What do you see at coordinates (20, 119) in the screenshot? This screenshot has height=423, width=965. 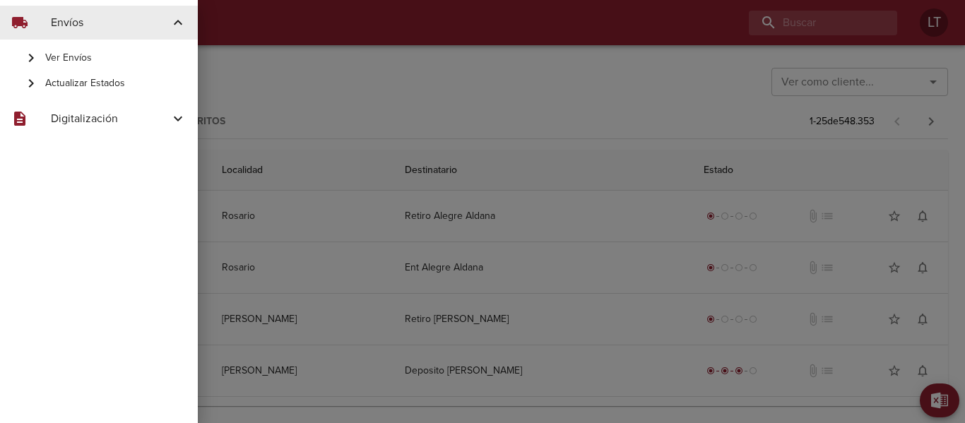 I see `span: description` at bounding box center [20, 119].